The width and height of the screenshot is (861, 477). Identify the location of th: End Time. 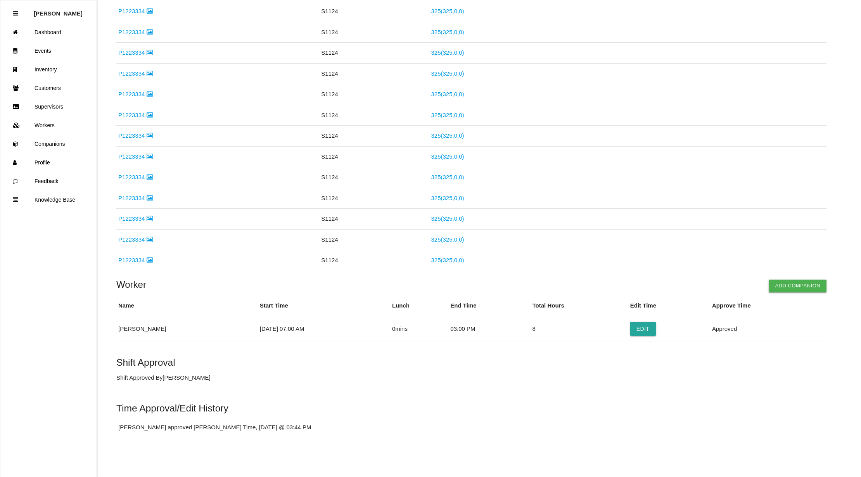
(489, 306).